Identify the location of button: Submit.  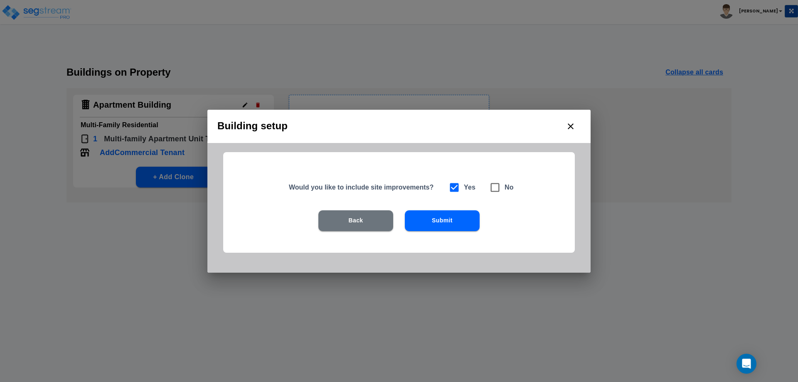
(442, 221).